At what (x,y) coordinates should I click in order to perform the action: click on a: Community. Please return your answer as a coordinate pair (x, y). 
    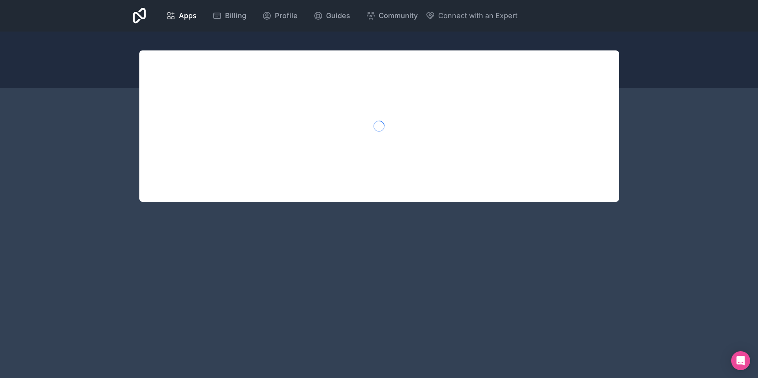
    Looking at the image, I should click on (391, 16).